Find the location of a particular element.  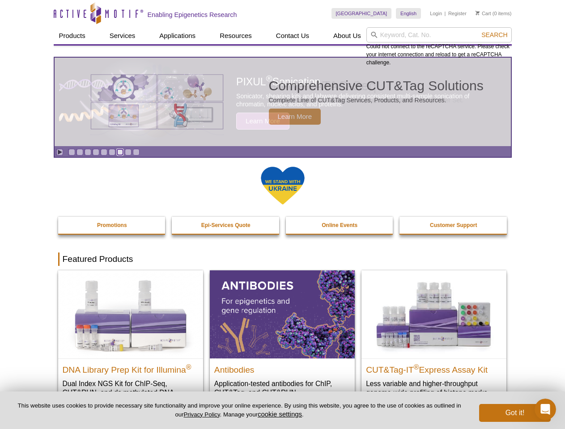

a: English is located at coordinates (408, 13).